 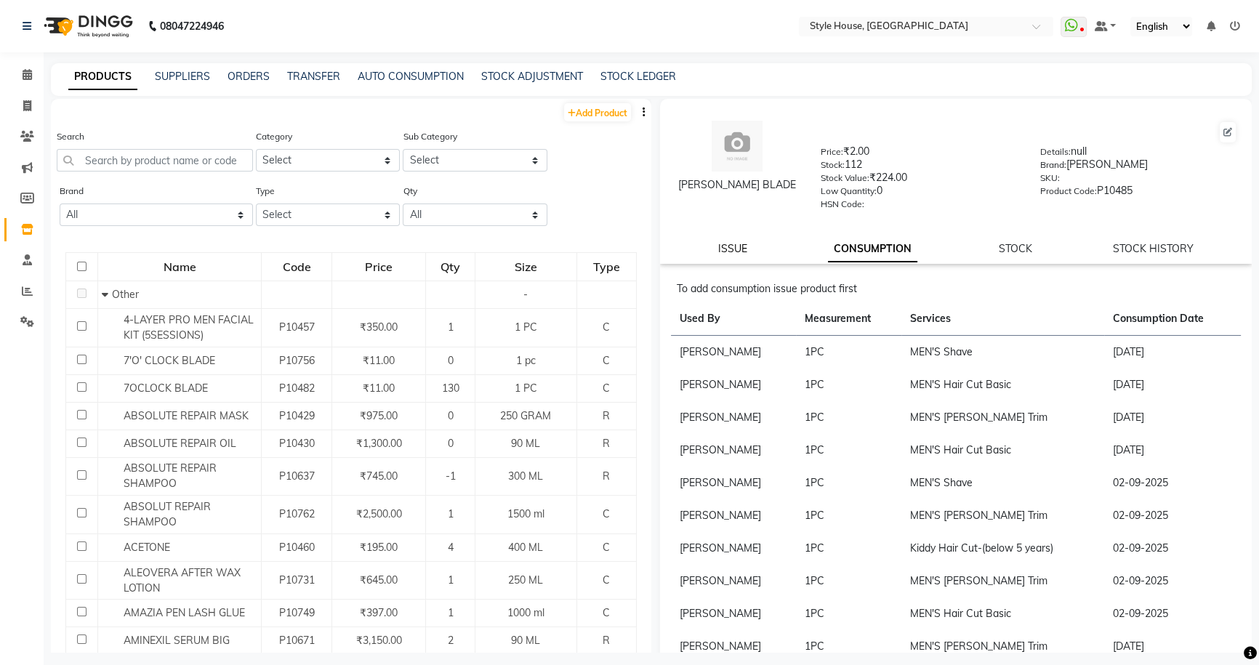 What do you see at coordinates (182, 580) in the screenshot?
I see `span: ALEOVERA AFTER WAX LOTION` at bounding box center [182, 580].